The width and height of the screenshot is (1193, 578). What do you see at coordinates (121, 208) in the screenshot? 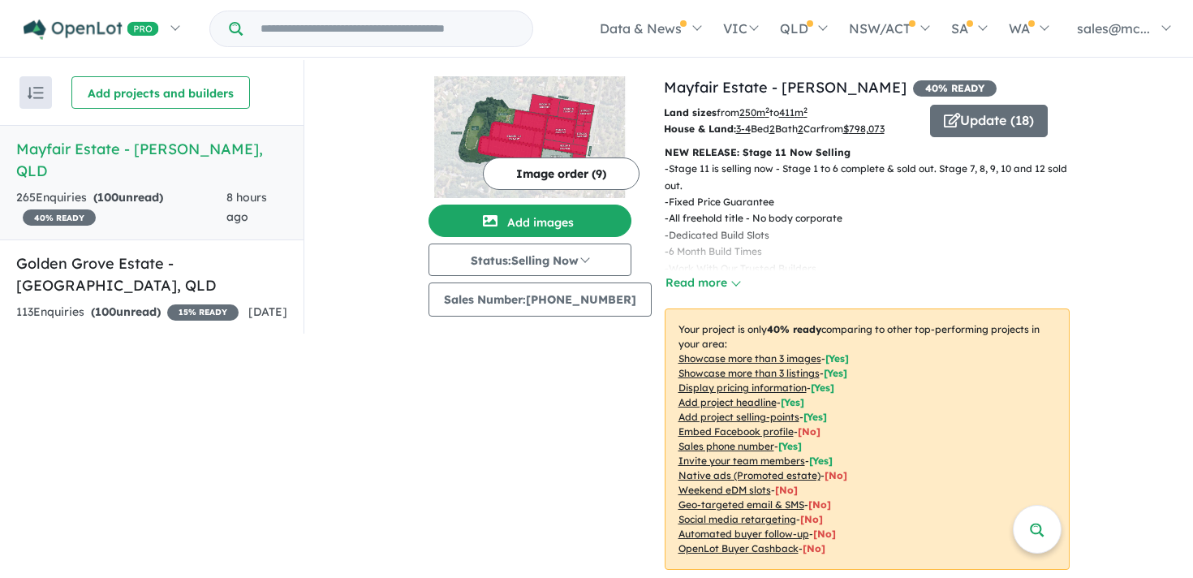
I see `div: 265 Enquir ies` at bounding box center [121, 208].